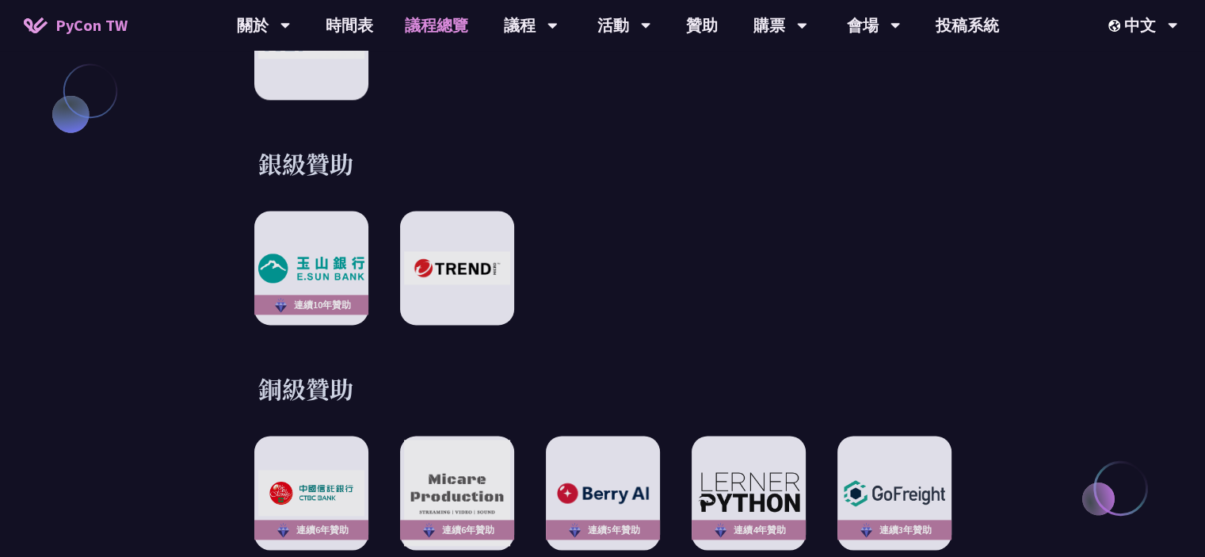  I want to click on img: Locale Icon, so click(1116, 25).